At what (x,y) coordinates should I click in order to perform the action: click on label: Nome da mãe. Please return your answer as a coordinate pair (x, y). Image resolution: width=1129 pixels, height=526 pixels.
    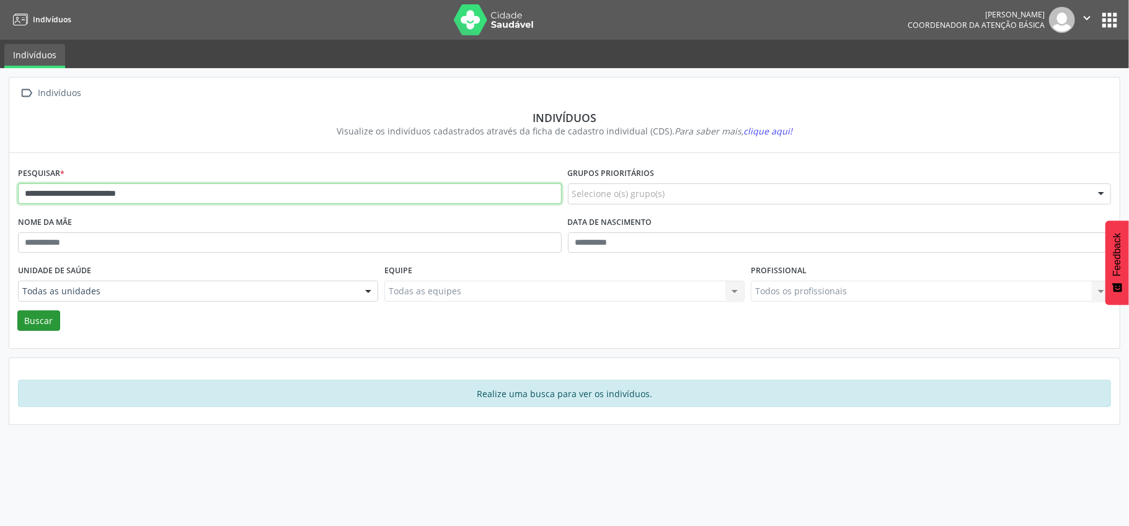
    Looking at the image, I should click on (45, 223).